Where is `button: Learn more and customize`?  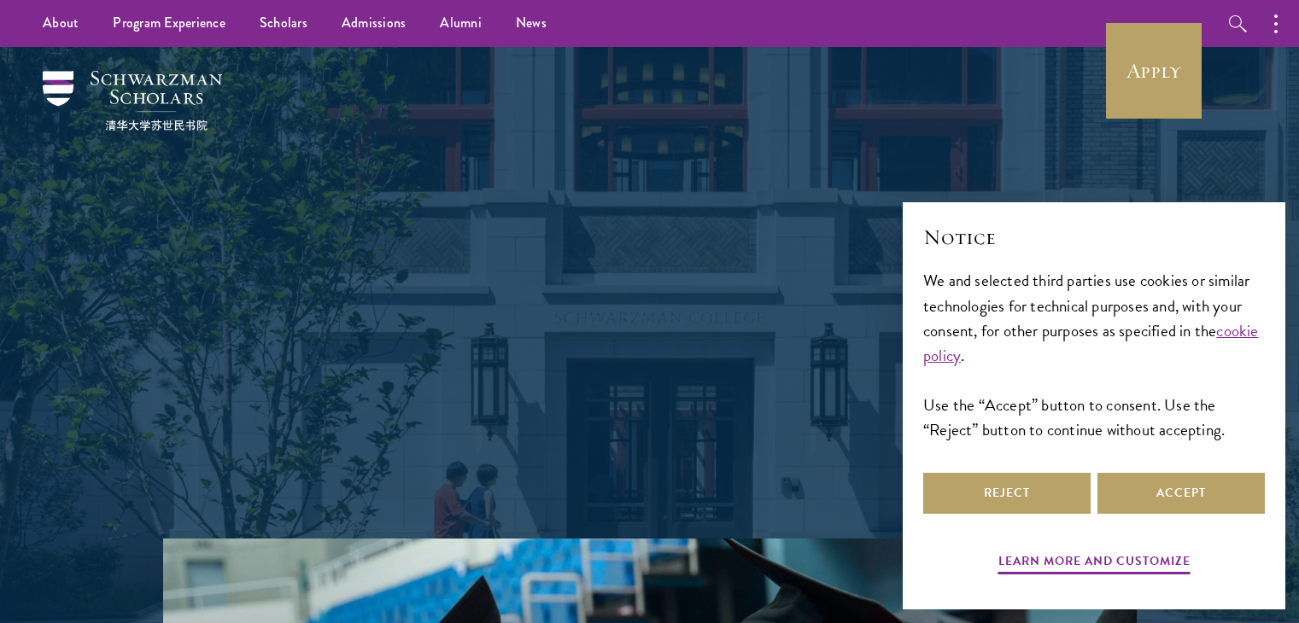 button: Learn more and customize is located at coordinates (1094, 564).